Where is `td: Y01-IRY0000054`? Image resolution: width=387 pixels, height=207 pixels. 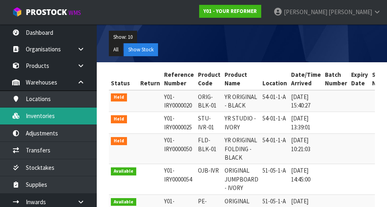 td: Y01-IRY0000054 is located at coordinates (179, 179).